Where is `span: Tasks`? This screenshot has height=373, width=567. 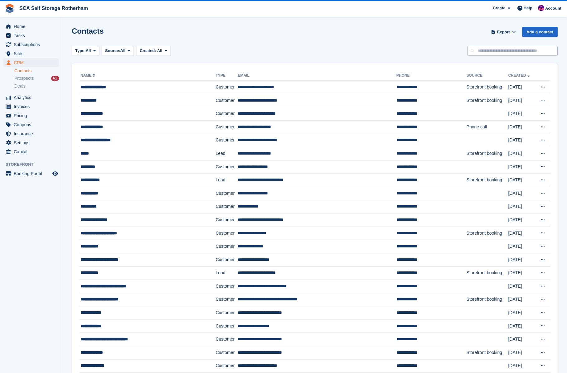
span: Tasks is located at coordinates (32, 36).